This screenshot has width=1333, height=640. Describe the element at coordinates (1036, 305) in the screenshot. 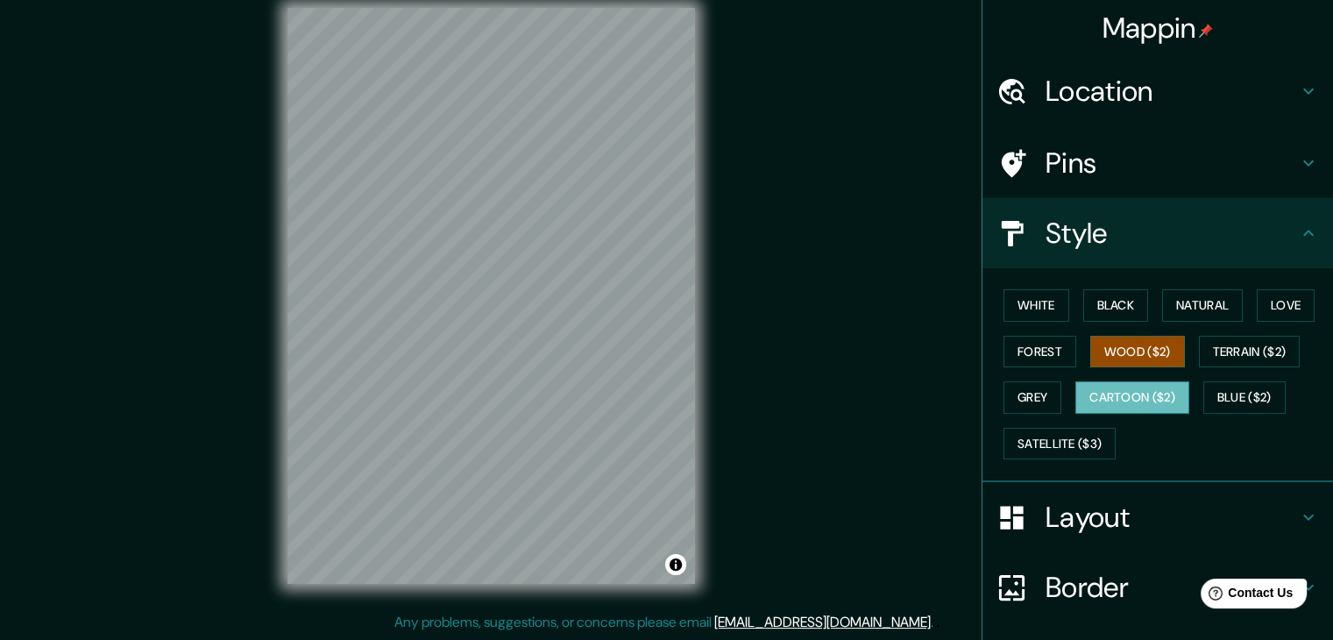

I see `button: White` at that location.